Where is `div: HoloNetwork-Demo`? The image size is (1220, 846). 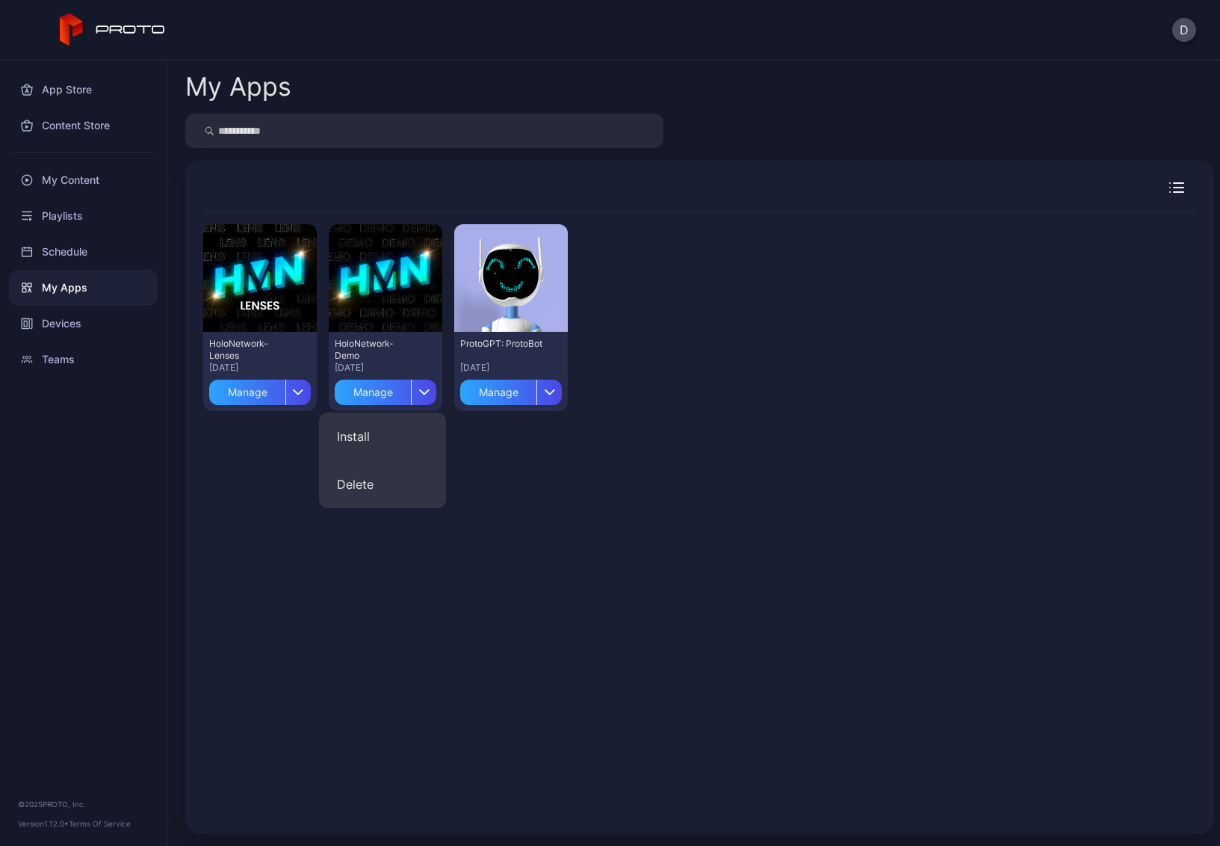 div: HoloNetwork-Demo is located at coordinates (376, 350).